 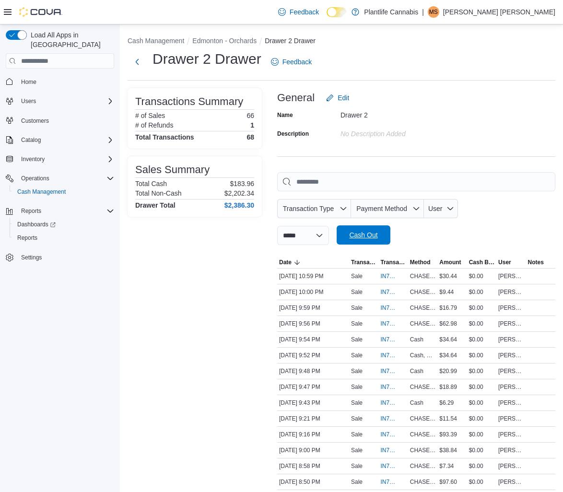 What do you see at coordinates (252, 125) in the screenshot?
I see `p: 1` at bounding box center [252, 125].